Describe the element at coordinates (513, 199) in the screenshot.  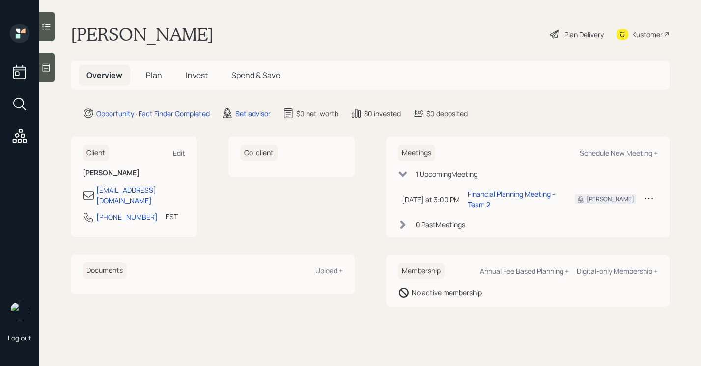
I see `div: Financial Planning Meeting - Team 2` at that location.